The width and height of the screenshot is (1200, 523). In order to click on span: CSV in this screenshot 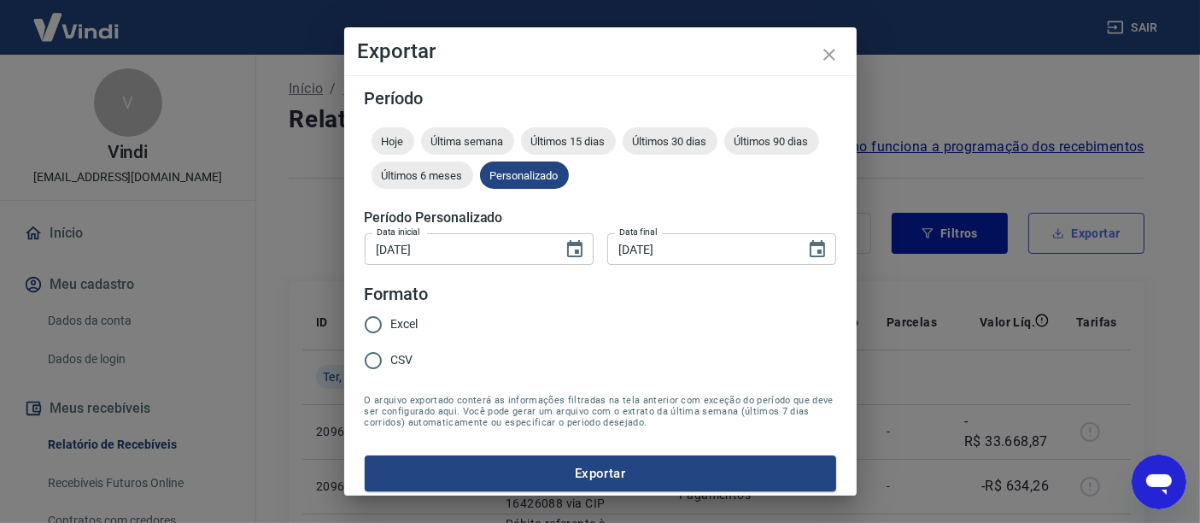, I will do `click(402, 360)`.